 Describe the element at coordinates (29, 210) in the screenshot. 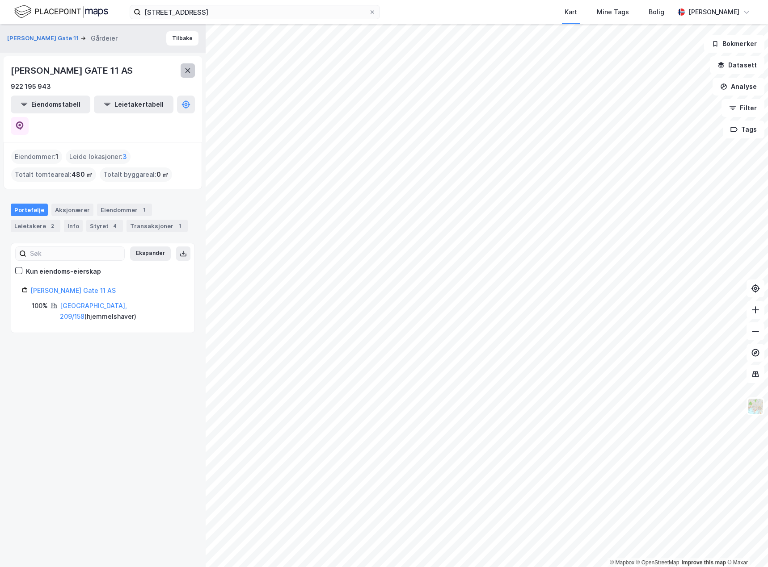

I see `div: Portefølje` at that location.